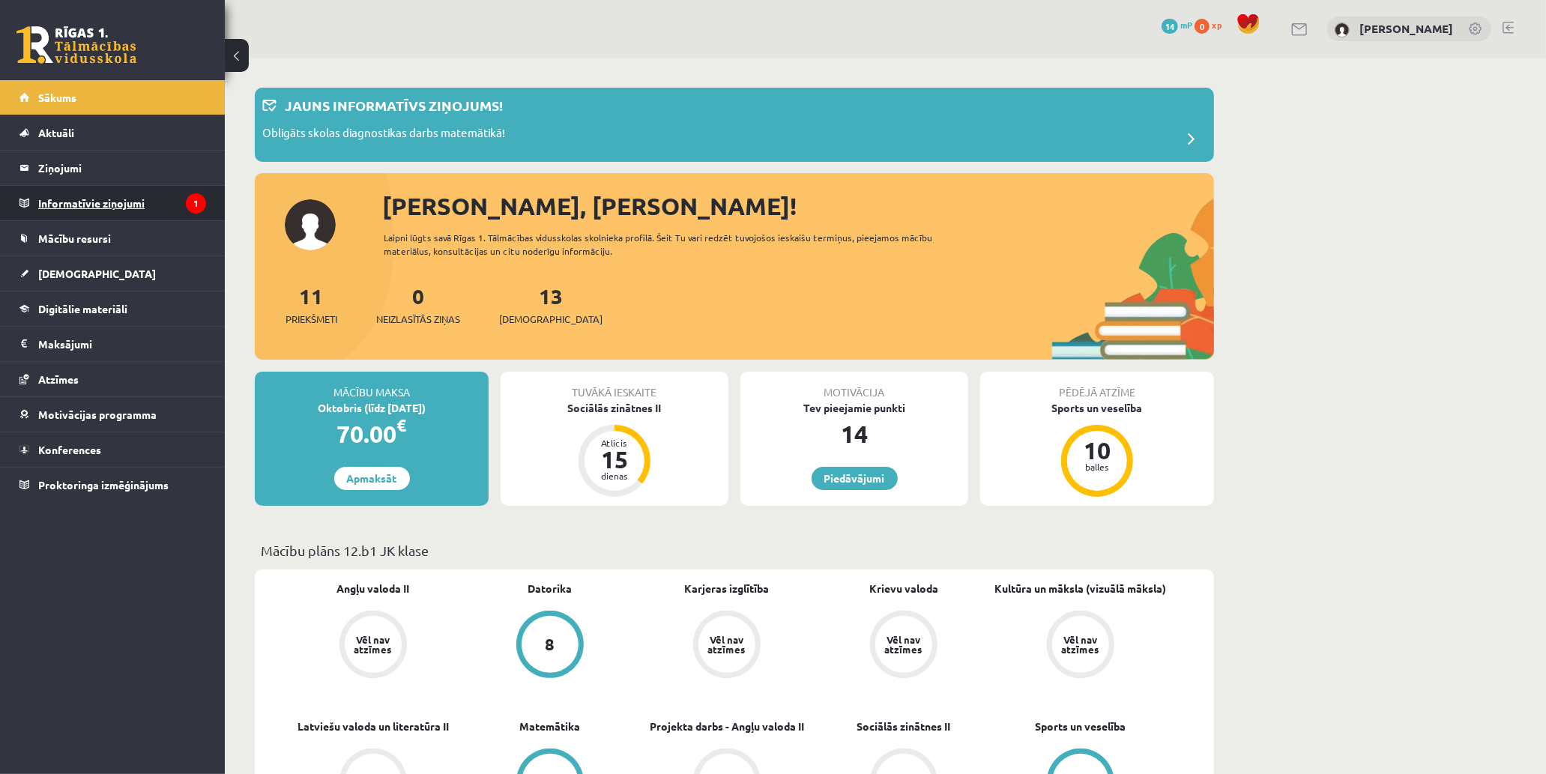 This screenshot has width=1546, height=774. I want to click on a: Atzīmes, so click(112, 379).